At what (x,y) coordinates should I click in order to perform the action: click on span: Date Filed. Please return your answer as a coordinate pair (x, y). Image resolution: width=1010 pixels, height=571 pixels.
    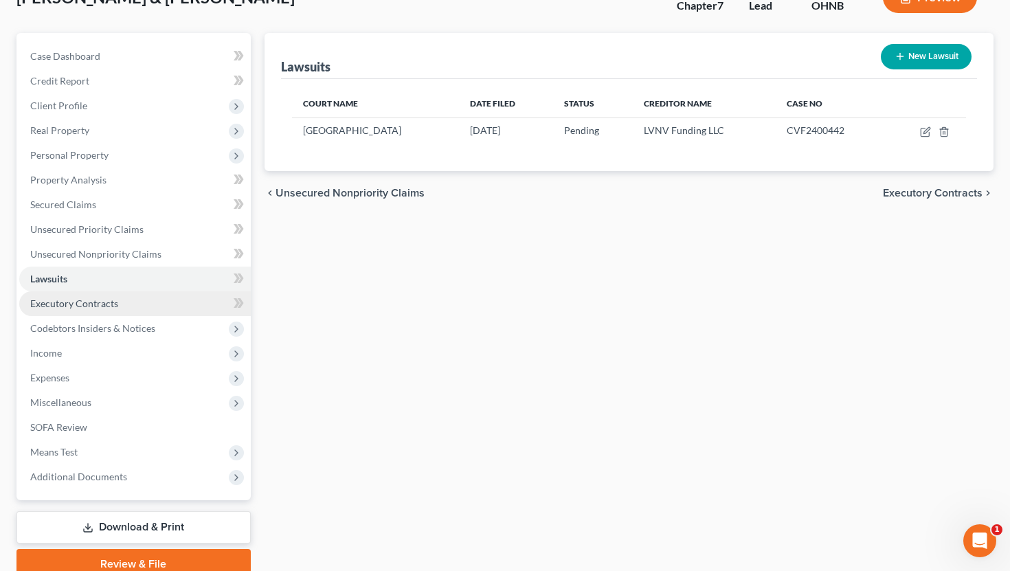
    Looking at the image, I should click on (492, 103).